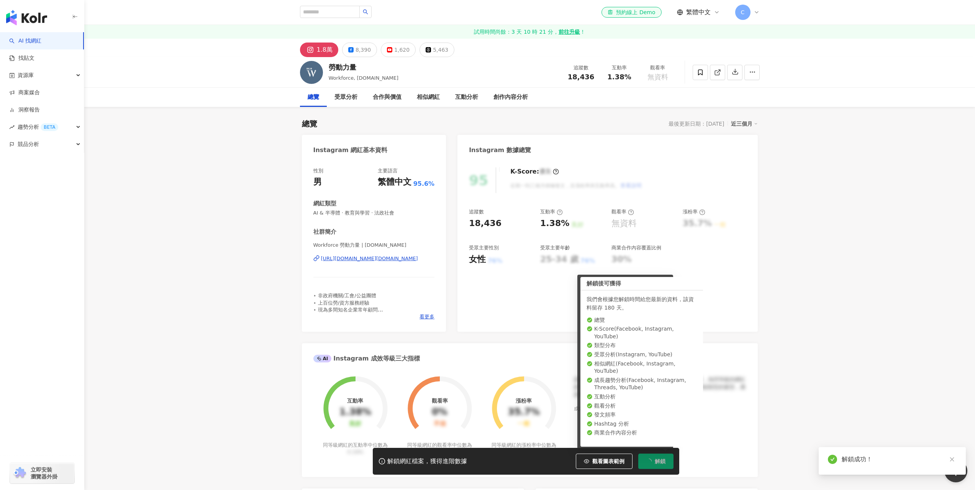 This screenshot has height=490, width=975. I want to click on div: 主要語言, so click(388, 171).